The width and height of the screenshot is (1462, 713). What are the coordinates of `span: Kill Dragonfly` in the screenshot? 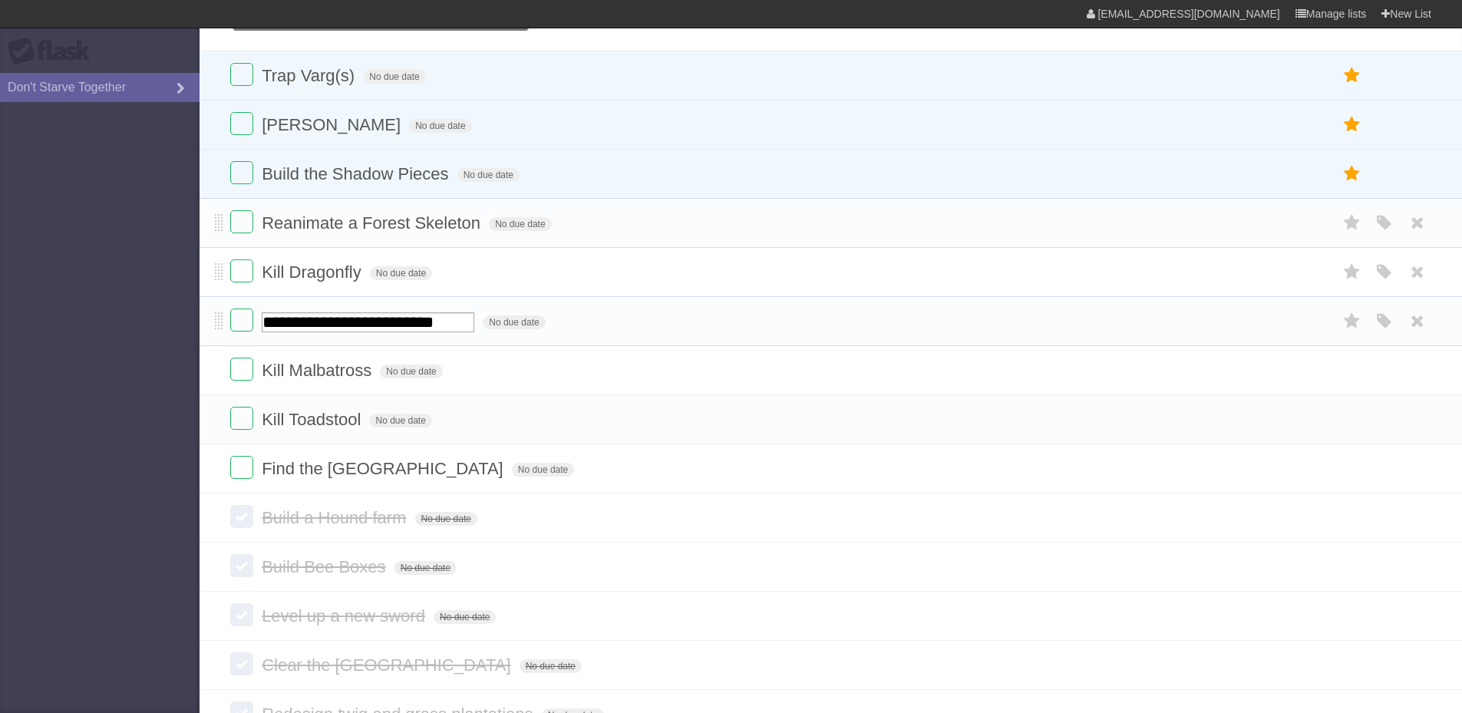 It's located at (313, 272).